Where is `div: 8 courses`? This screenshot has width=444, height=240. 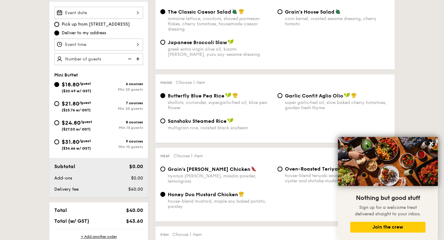 div: 8 courses is located at coordinates (121, 122).